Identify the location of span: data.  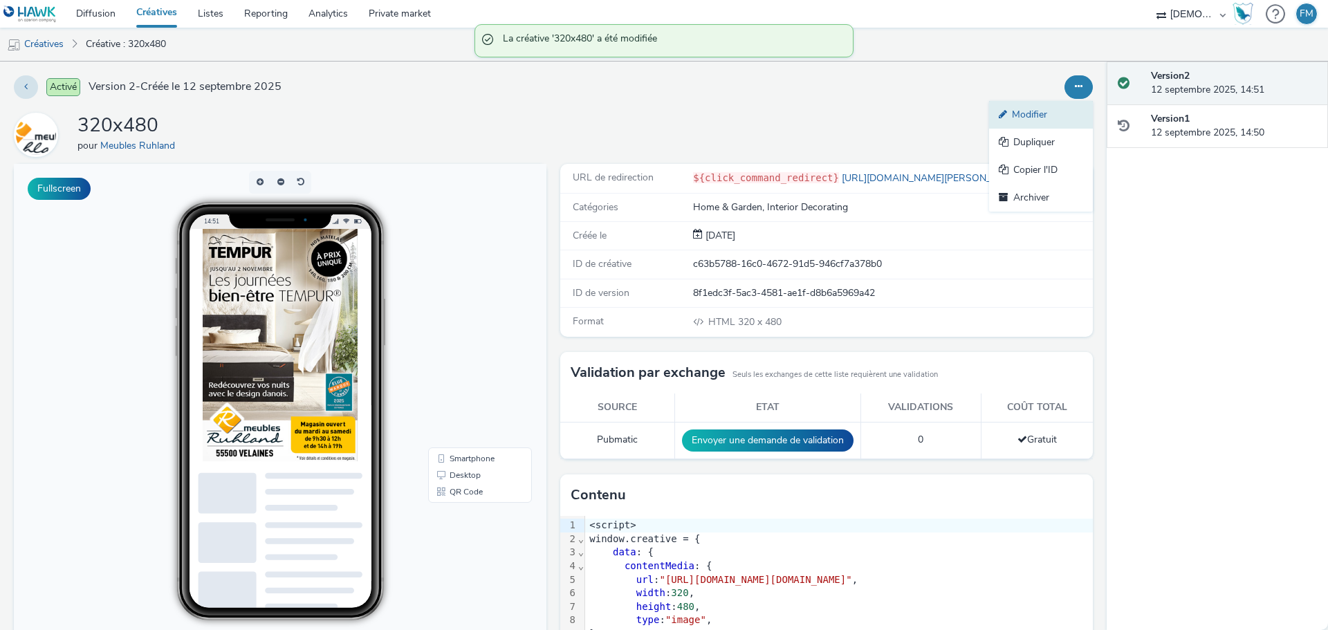
(625, 552).